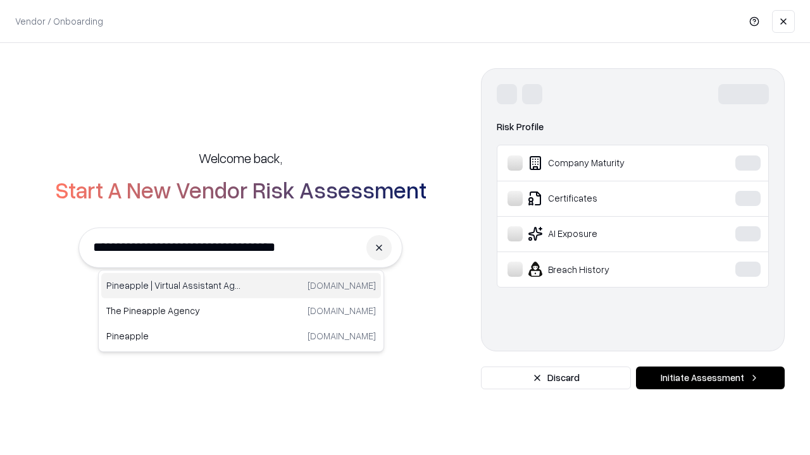 This screenshot has height=455, width=810. Describe the element at coordinates (59, 21) in the screenshot. I see `p: Vendor / Onboarding` at that location.